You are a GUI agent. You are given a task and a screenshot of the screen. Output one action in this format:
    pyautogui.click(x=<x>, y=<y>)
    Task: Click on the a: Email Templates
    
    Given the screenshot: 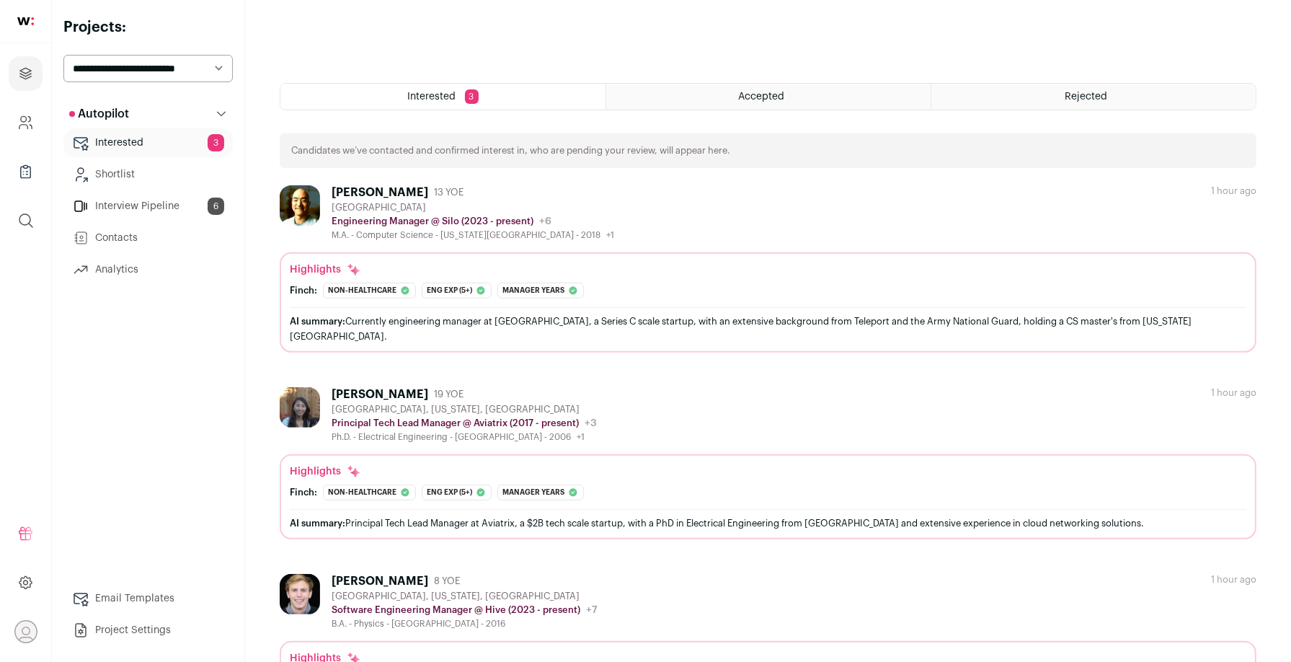 What is the action you would take?
    pyautogui.click(x=148, y=598)
    